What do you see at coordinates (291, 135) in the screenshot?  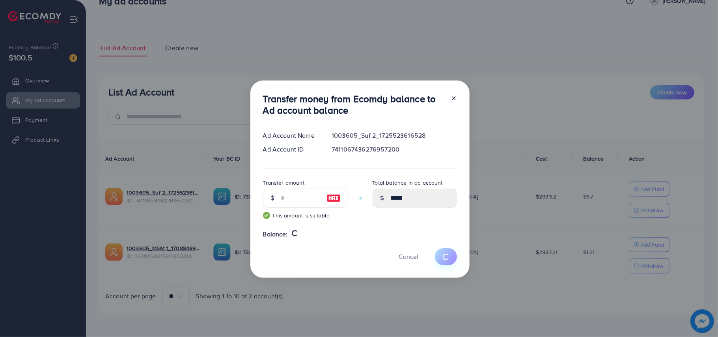 I see `div: Ad Account Name` at bounding box center [291, 135].